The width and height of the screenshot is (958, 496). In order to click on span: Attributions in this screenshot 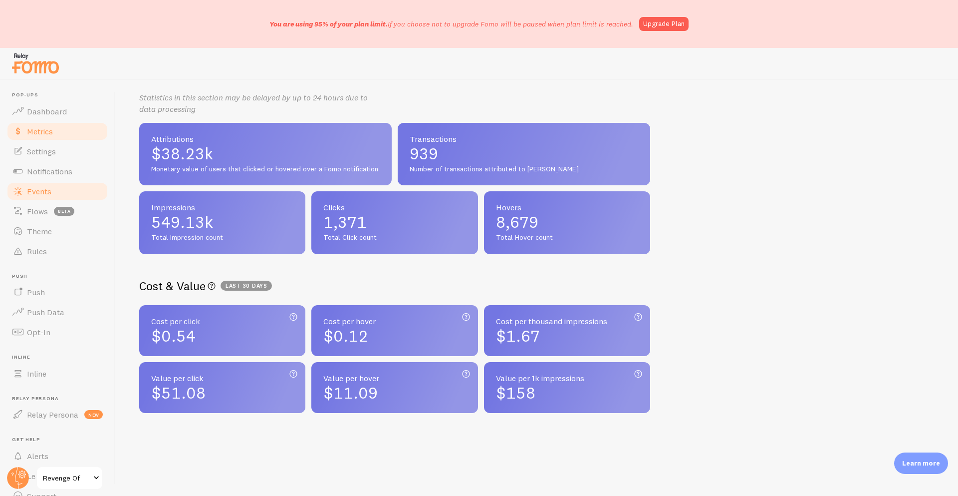, I will do `click(266, 139)`.